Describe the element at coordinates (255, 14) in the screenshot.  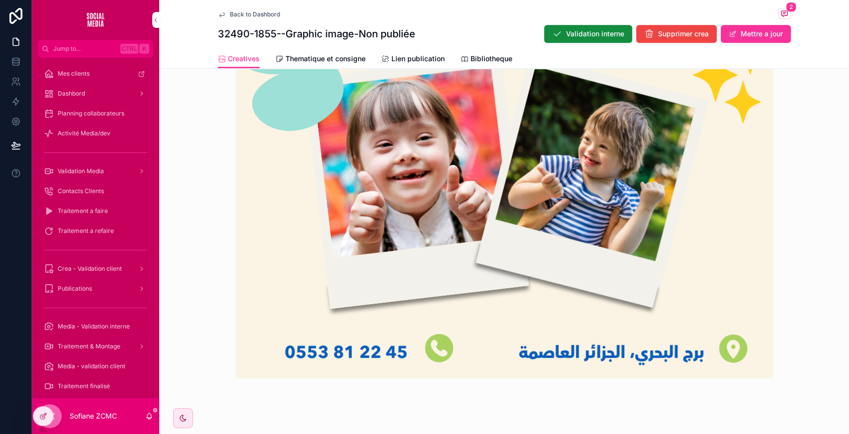
I see `span: Back to Dashbord` at that location.